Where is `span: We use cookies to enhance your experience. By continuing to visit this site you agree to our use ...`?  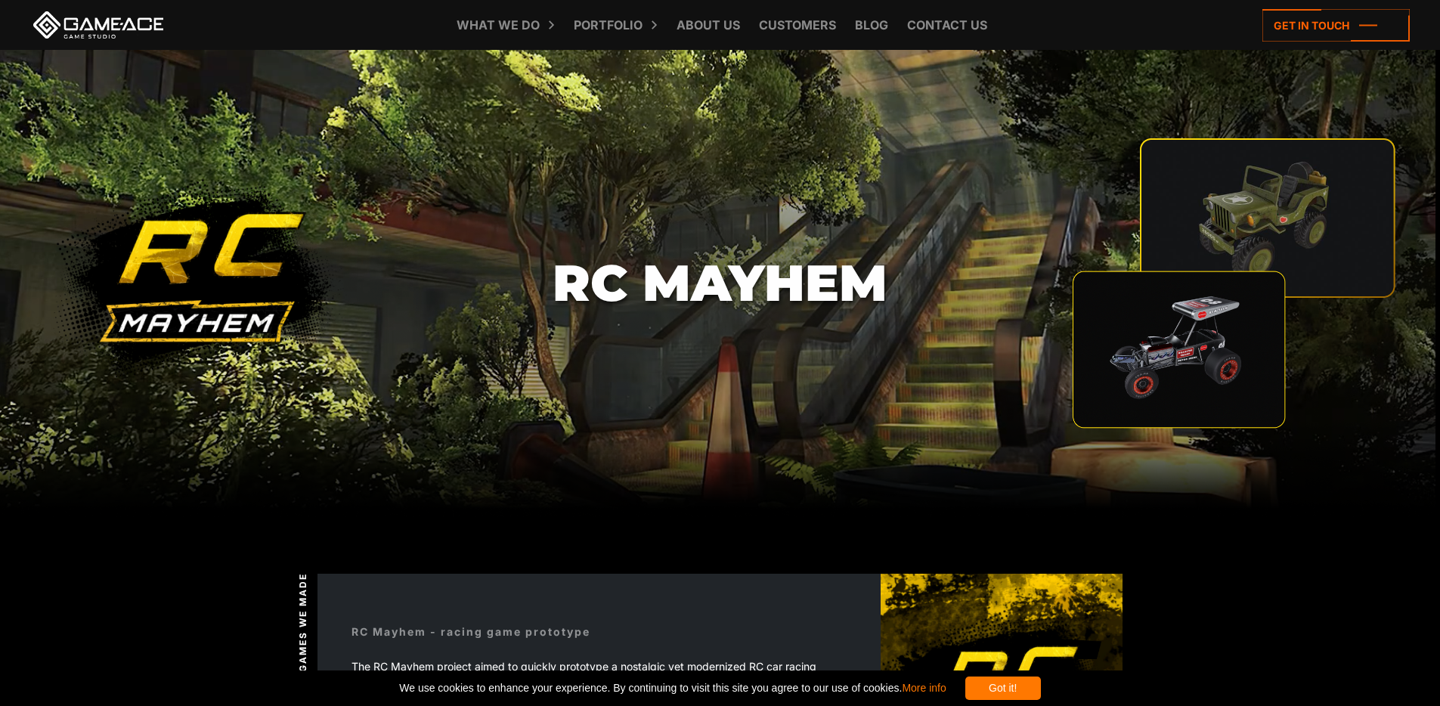 span: We use cookies to enhance your experience. By continuing to visit this site you agree to our use ... is located at coordinates (672, 688).